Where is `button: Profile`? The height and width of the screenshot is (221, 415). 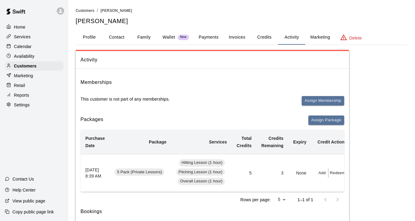 button: Profile is located at coordinates (89, 37).